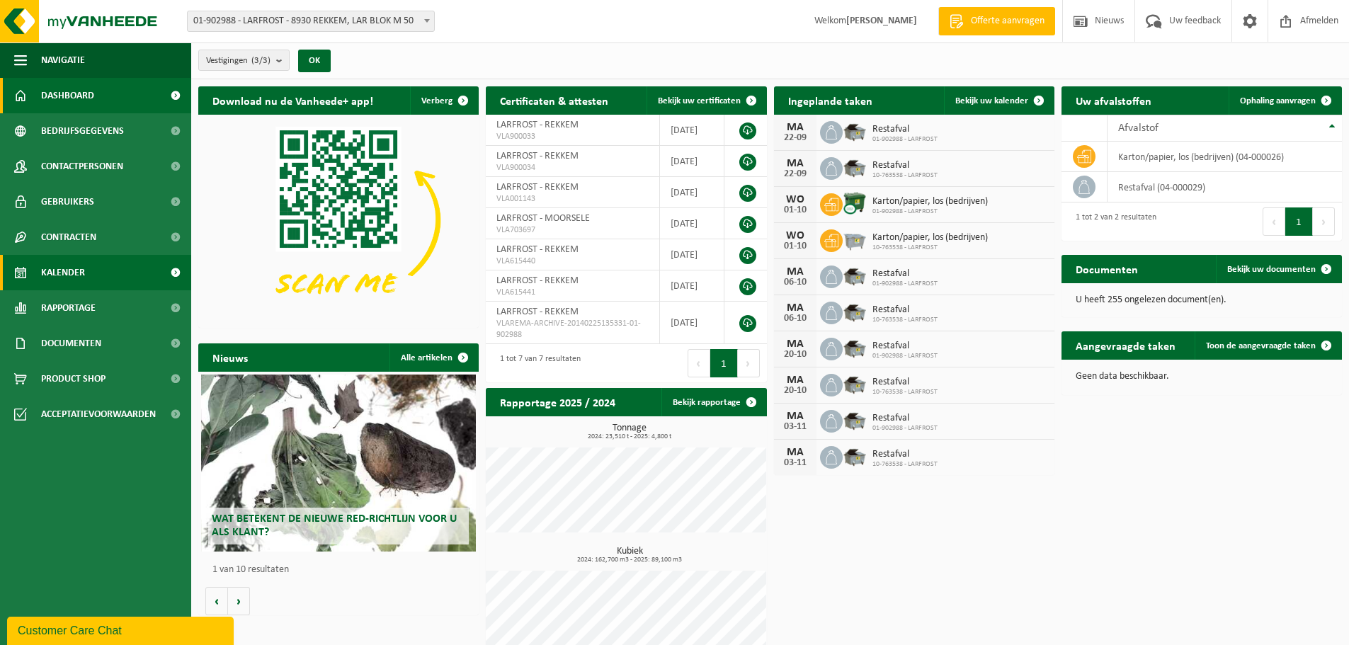 This screenshot has height=645, width=1349. Describe the element at coordinates (554, 100) in the screenshot. I see `h2: Certificaten & attesten` at that location.